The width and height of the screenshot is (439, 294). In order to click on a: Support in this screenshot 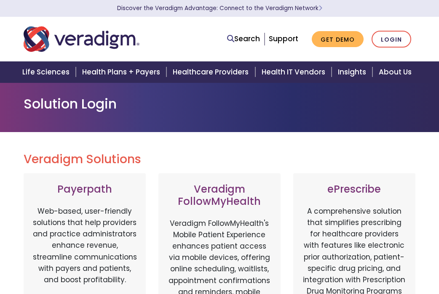, I will do `click(283, 39)`.